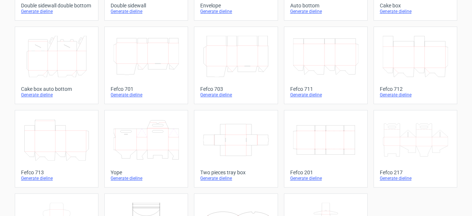 This screenshot has width=472, height=216. What do you see at coordinates (326, 6) in the screenshot?
I see `div: Auto bottom` at bounding box center [326, 6].